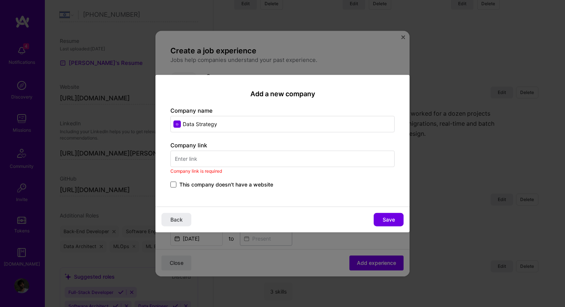 This screenshot has width=565, height=307. What do you see at coordinates (176, 220) in the screenshot?
I see `span: Back` at bounding box center [176, 220].